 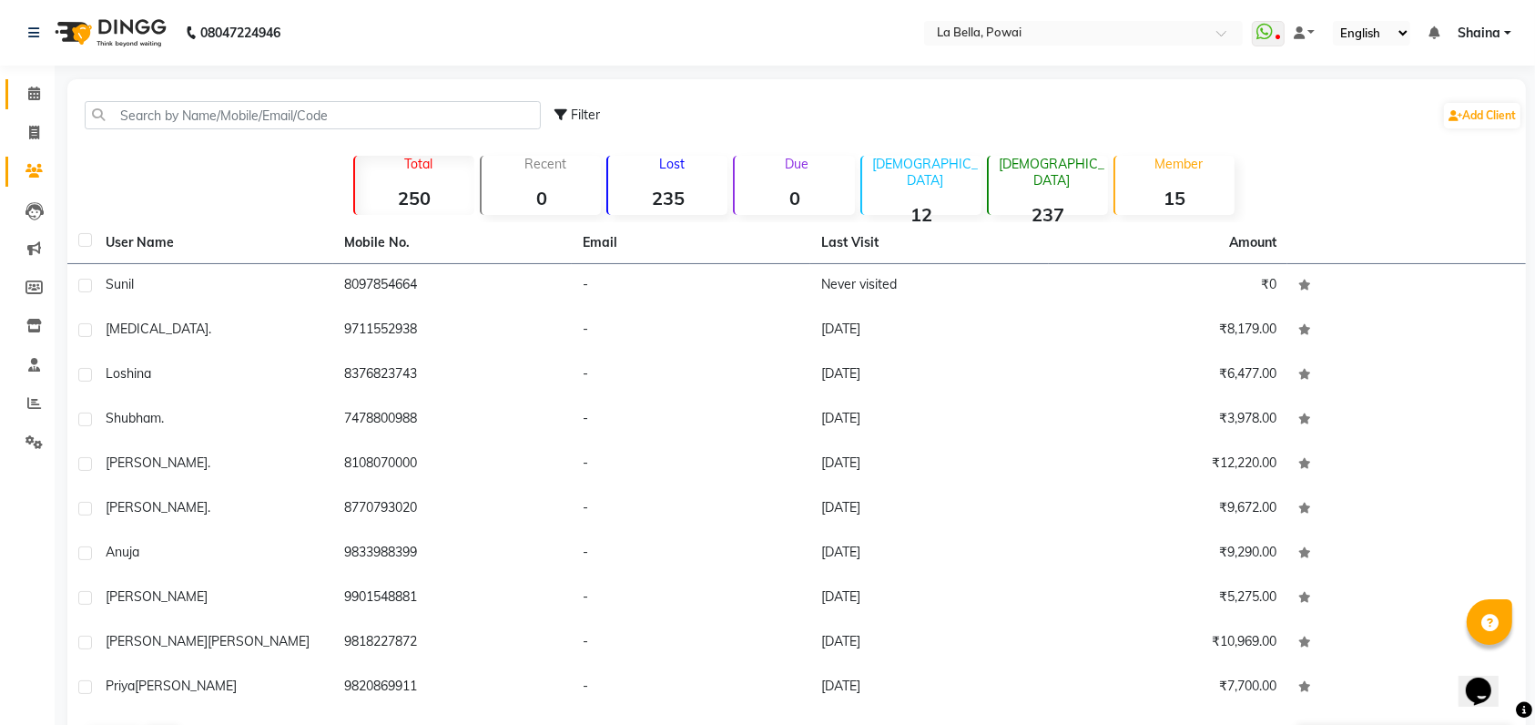 I want to click on td: ₹12,220.00, so click(x=1168, y=464).